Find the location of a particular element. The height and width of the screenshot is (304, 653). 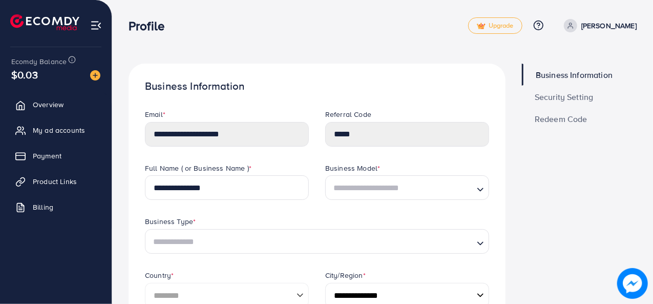

label: Business Model is located at coordinates (353, 168).